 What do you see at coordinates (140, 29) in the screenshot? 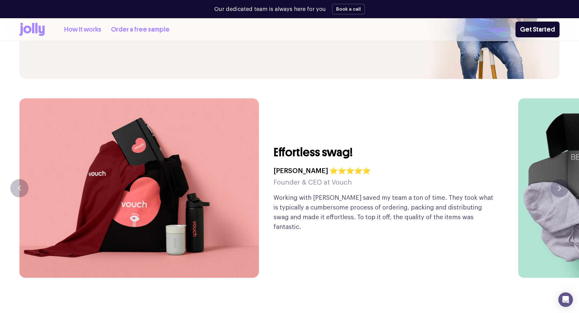
I see `a: Order a free sample` at bounding box center [140, 29].